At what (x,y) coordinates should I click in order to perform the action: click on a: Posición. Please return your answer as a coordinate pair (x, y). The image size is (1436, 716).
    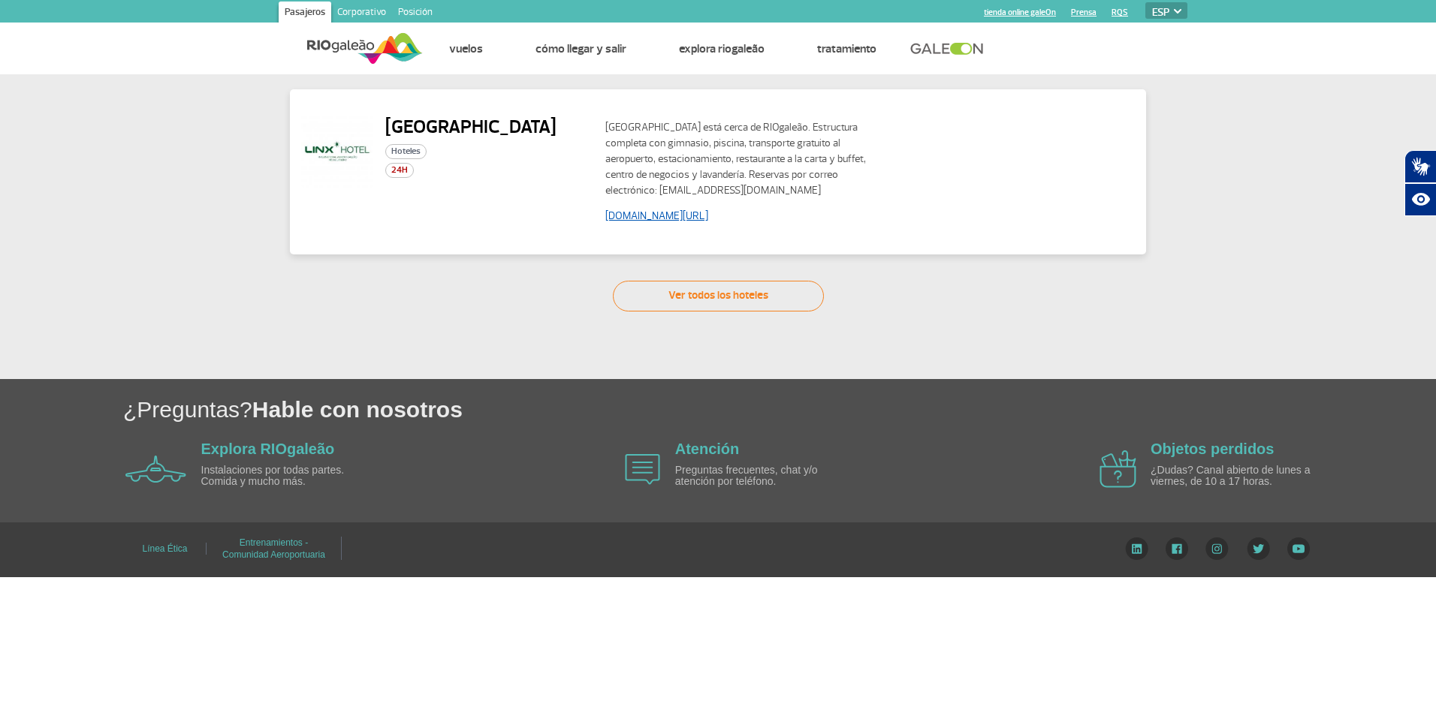
    Looking at the image, I should click on (415, 14).